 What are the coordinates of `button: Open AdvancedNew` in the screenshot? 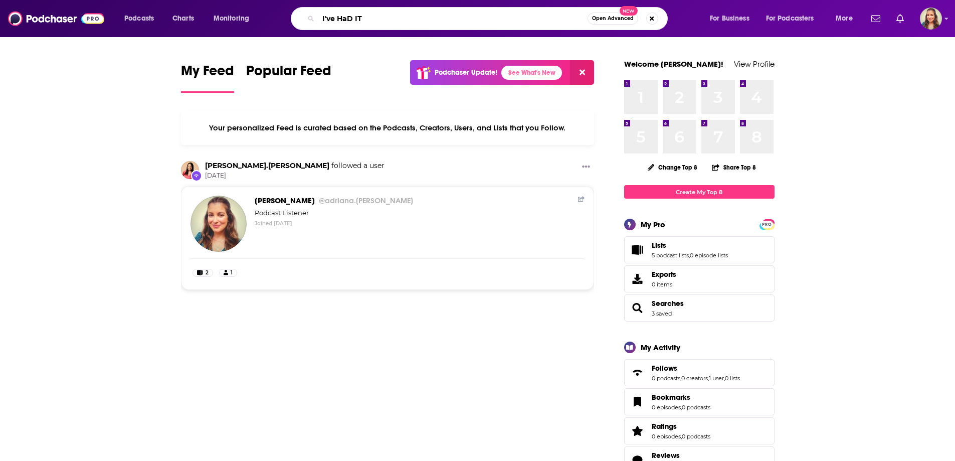 It's located at (612, 19).